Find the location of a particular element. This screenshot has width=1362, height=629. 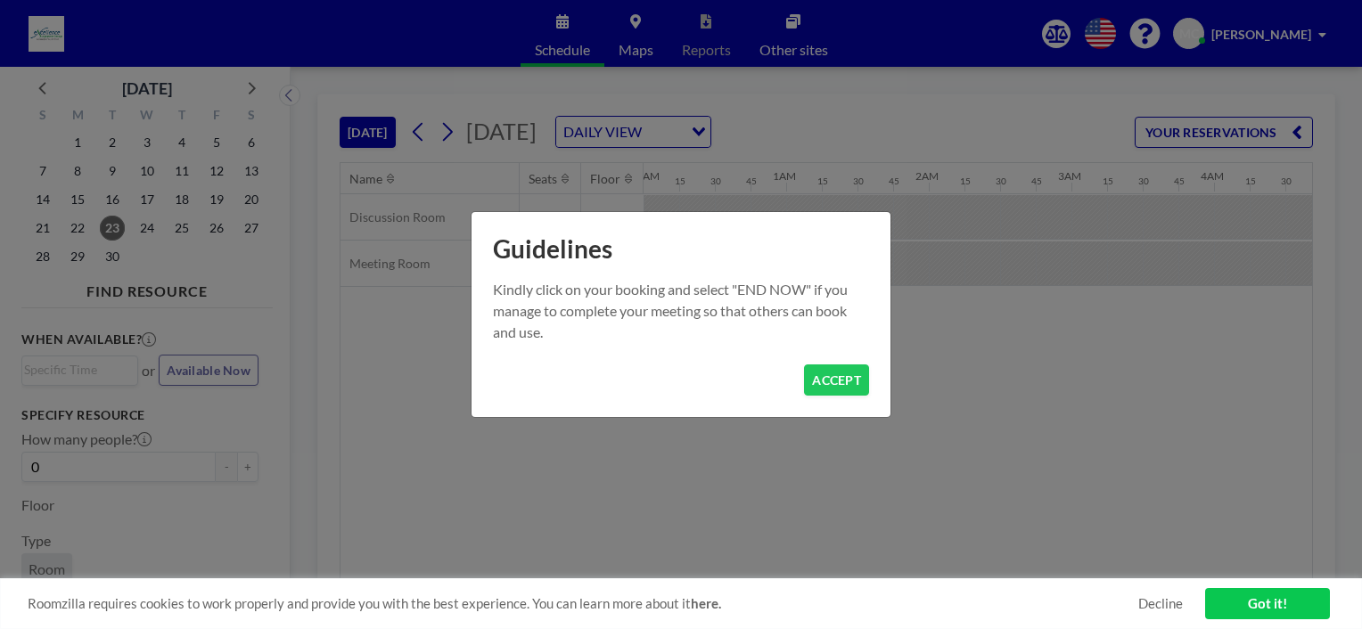

h1: Guidelines is located at coordinates (681, 245).